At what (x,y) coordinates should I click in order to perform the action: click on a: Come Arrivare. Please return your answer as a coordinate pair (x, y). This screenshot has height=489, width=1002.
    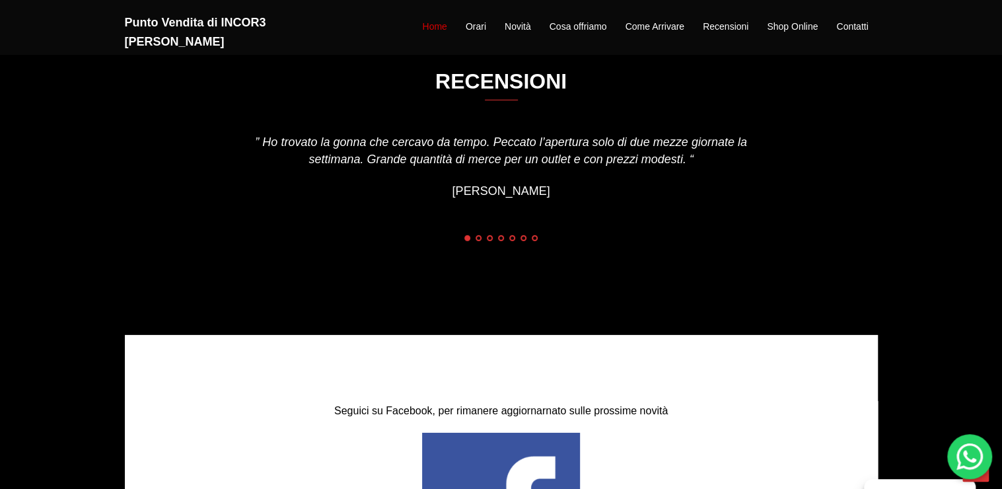
    Looking at the image, I should click on (654, 27).